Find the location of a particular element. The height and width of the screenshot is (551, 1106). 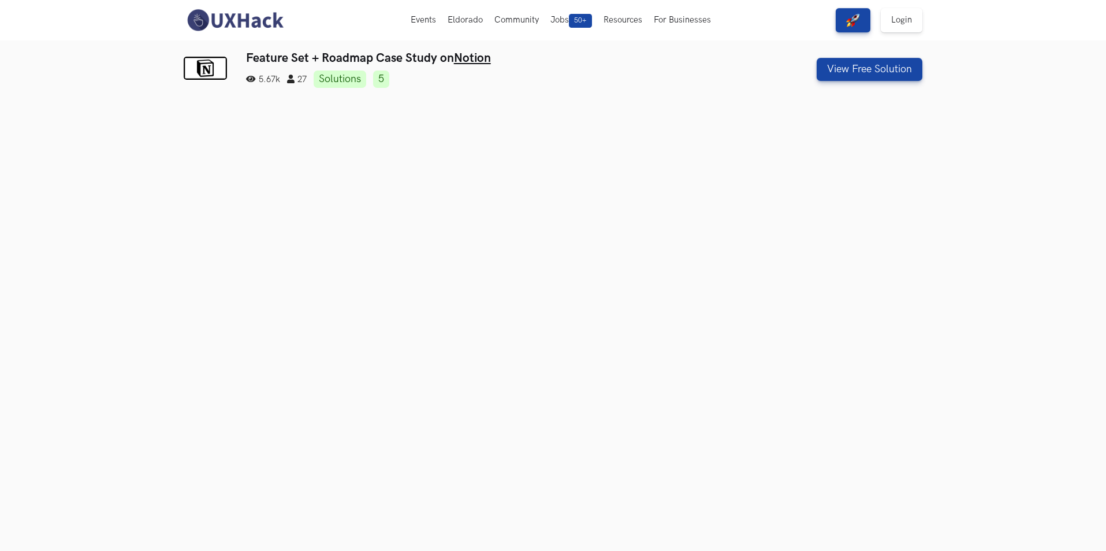

span: 27 is located at coordinates (297, 79).